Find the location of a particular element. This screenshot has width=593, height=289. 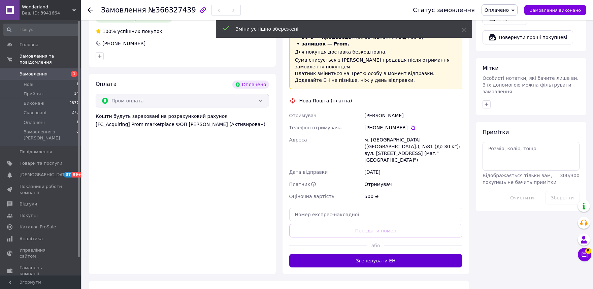

span: 276 is located at coordinates (75, 113).